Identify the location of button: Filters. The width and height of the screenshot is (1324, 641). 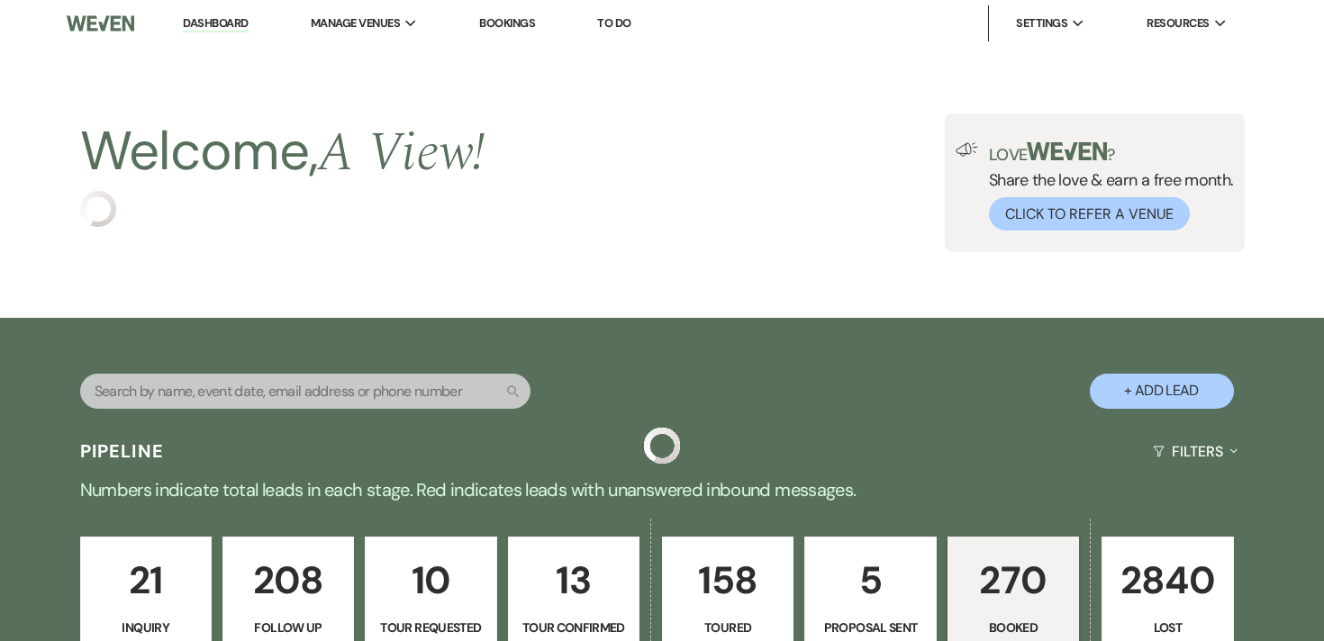
(1194, 451).